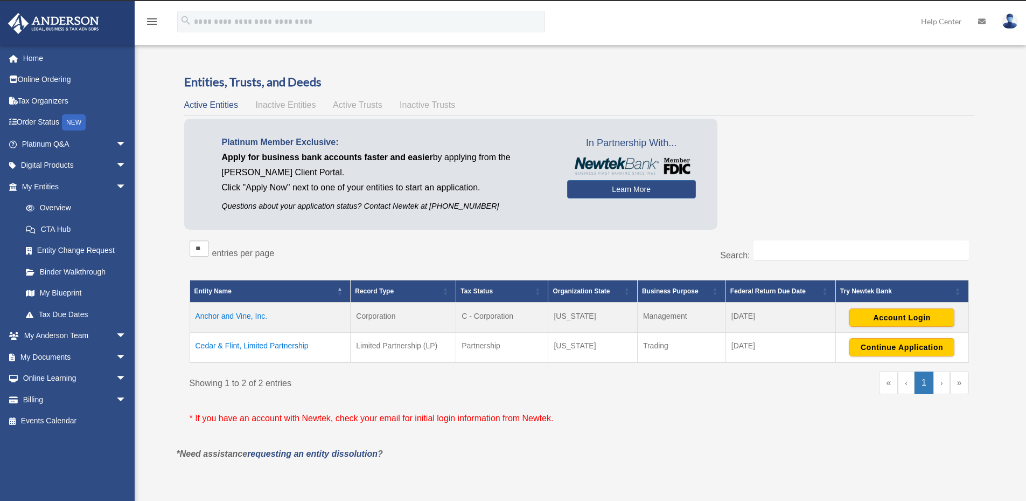  Describe the element at coordinates (270, 292) in the screenshot. I see `th: Entity Name: Activate to invert sorting` at that location.